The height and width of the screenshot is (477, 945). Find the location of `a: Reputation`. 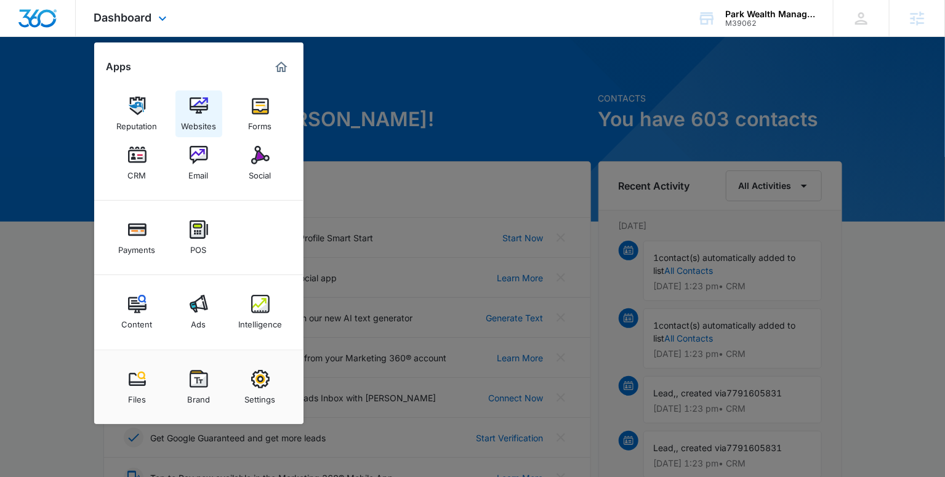

a: Reputation is located at coordinates (137, 114).